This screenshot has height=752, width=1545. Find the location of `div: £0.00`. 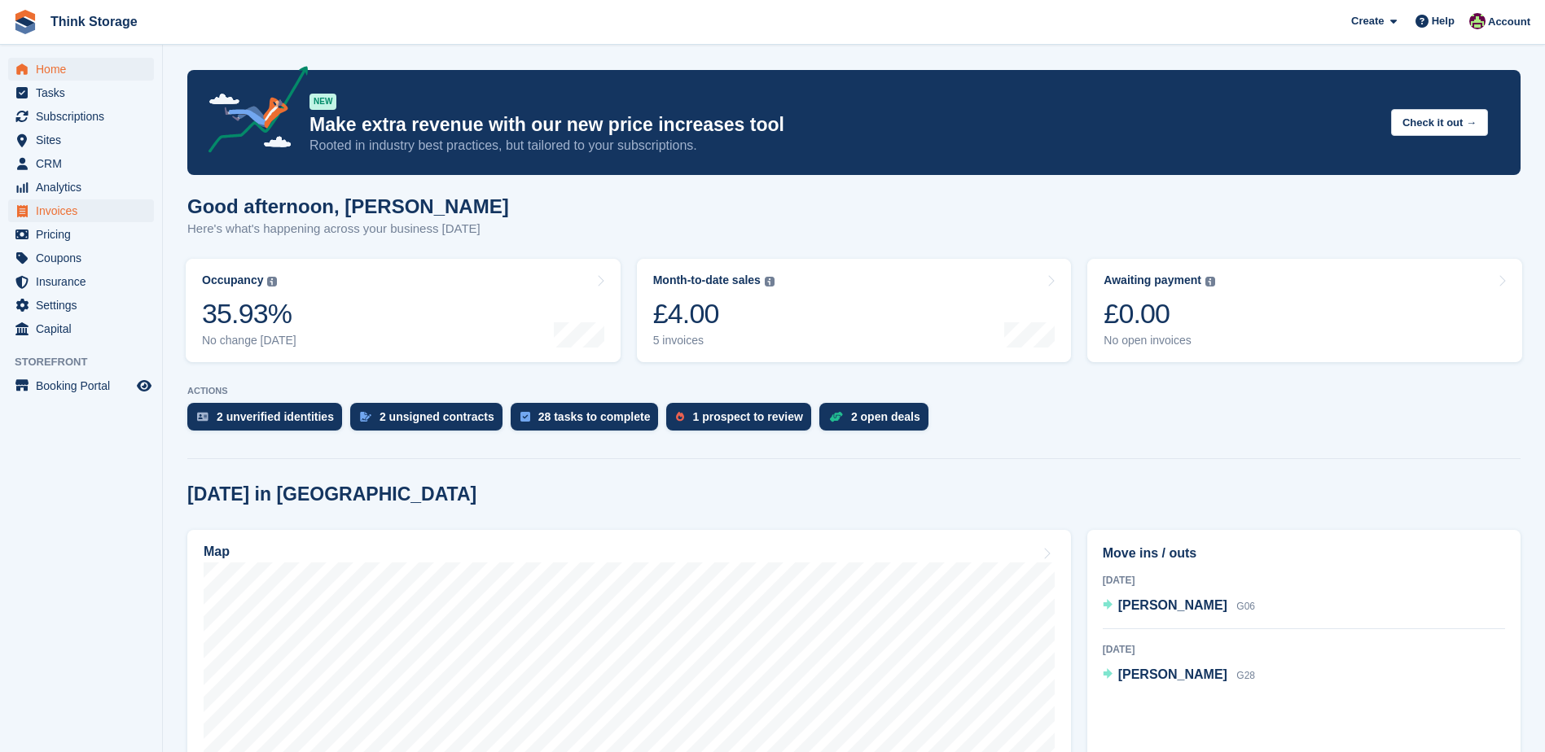

div: £0.00 is located at coordinates (1159, 314).